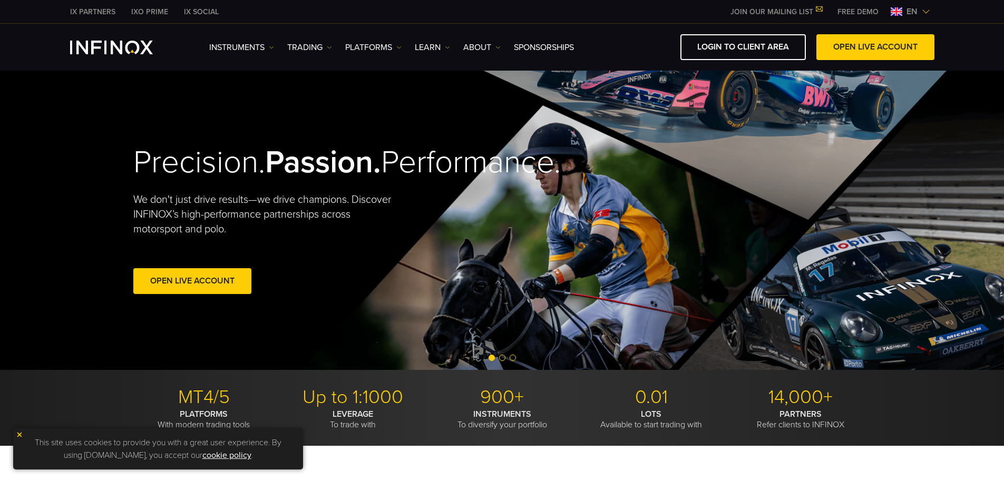  What do you see at coordinates (800, 397) in the screenshot?
I see `p: 14,000+` at bounding box center [800, 397].